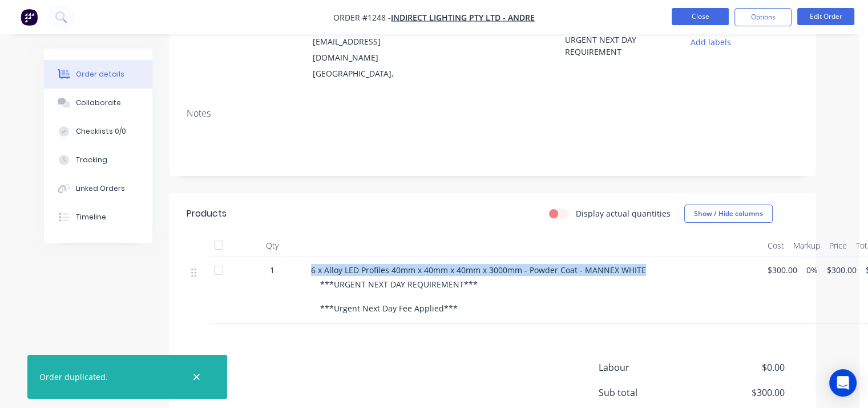  I want to click on span: Indirect Lighting Pty Ltd - Andre, so click(463, 17).